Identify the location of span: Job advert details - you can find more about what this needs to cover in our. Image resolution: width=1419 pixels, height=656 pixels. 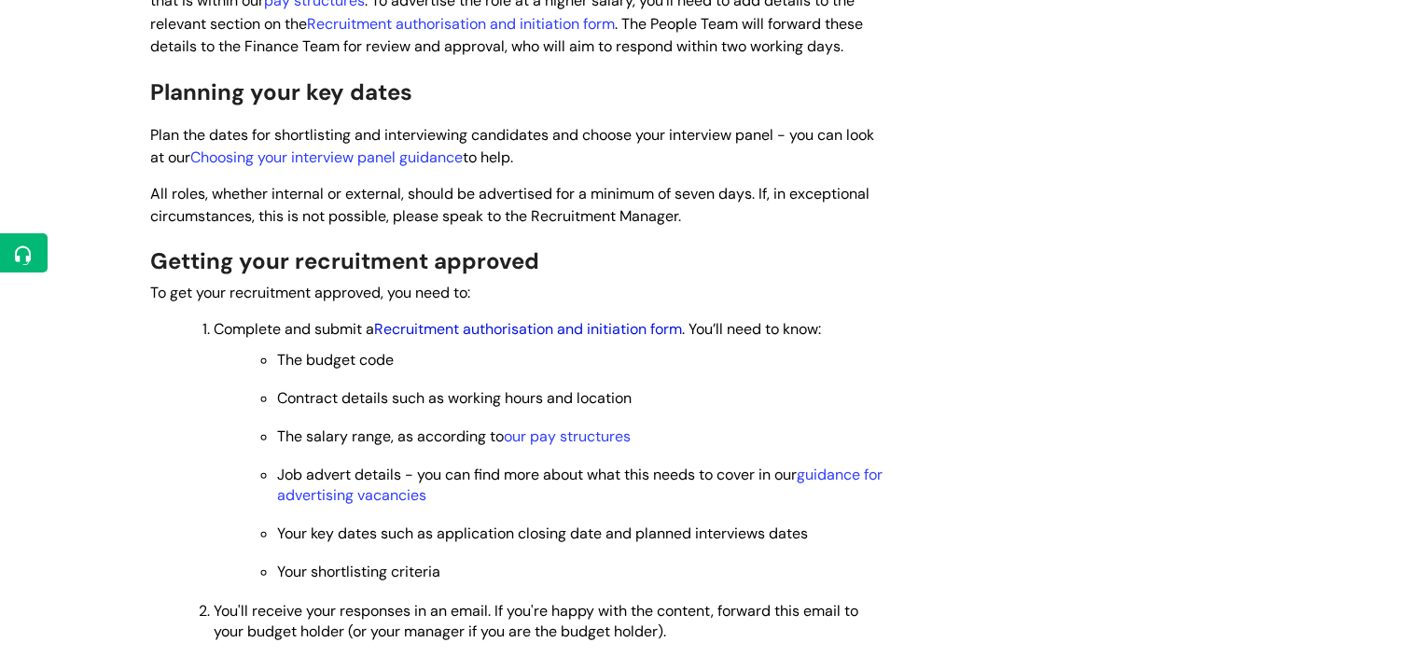
(579, 484).